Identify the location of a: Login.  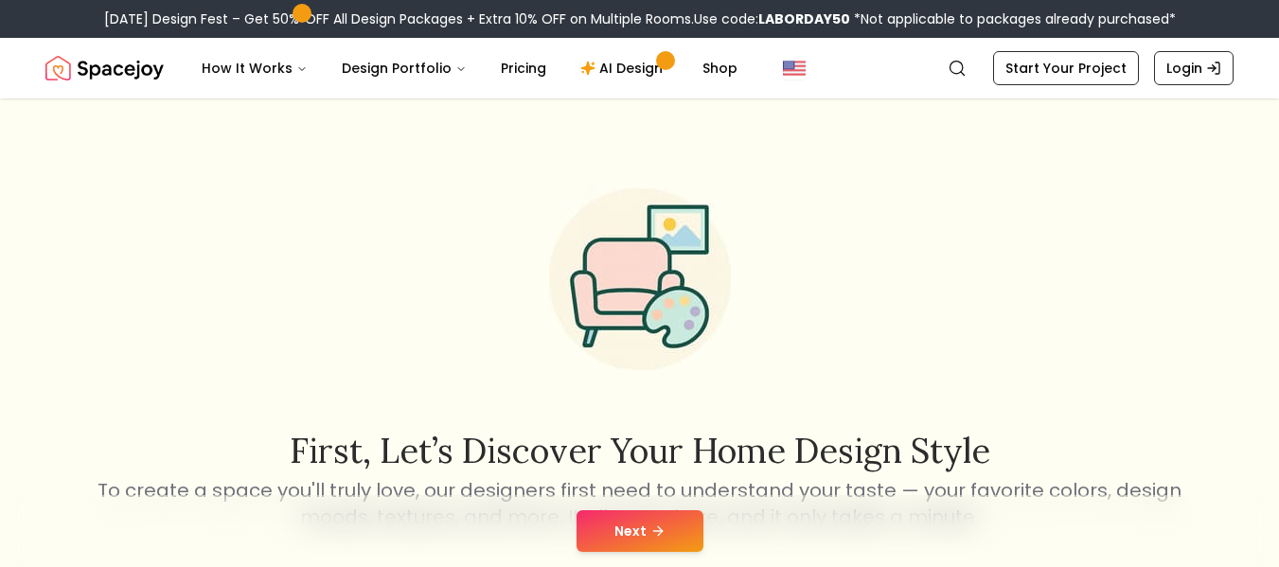
(1193, 68).